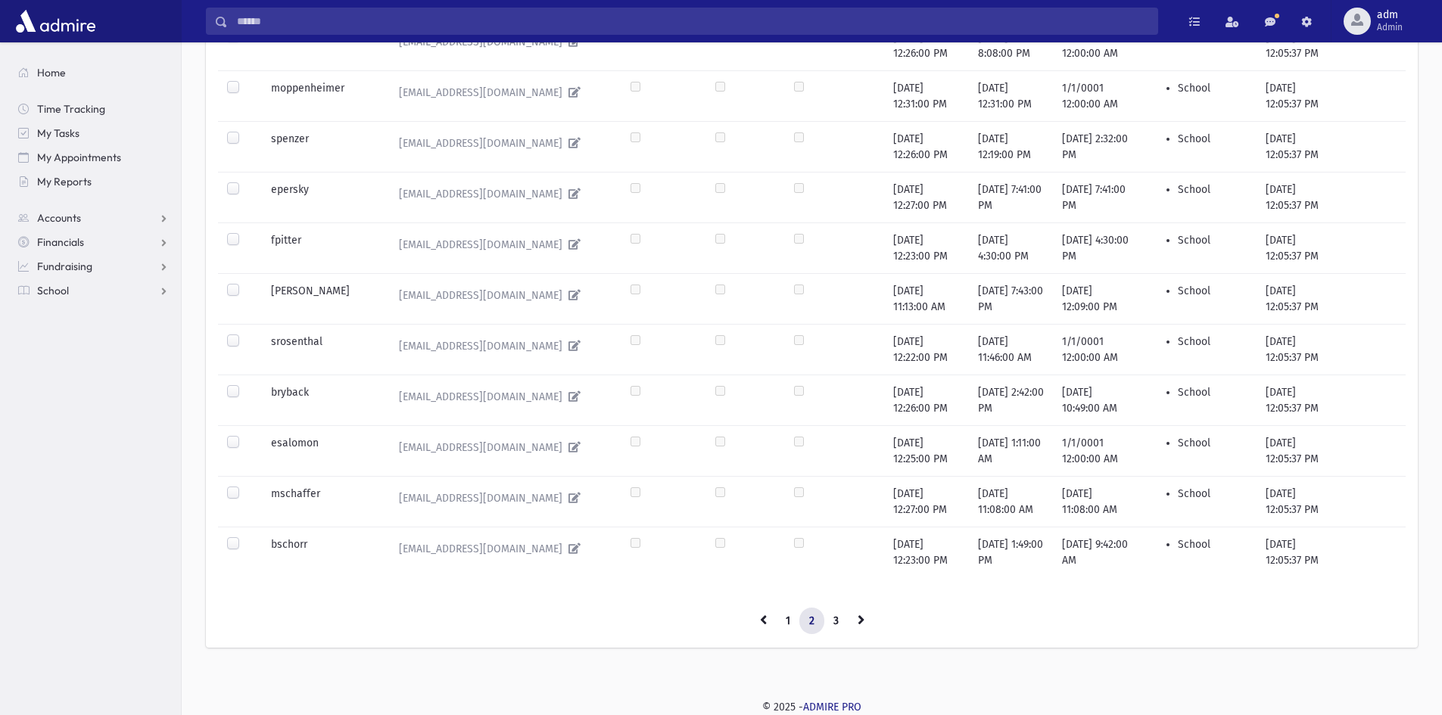  I want to click on a: My Reports, so click(93, 182).